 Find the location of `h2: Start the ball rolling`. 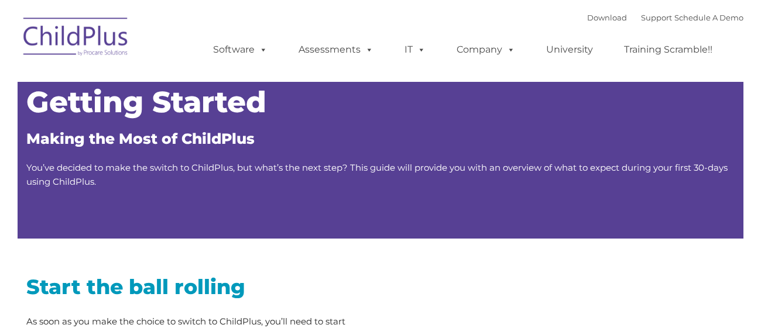

h2: Start the ball rolling is located at coordinates (199, 287).